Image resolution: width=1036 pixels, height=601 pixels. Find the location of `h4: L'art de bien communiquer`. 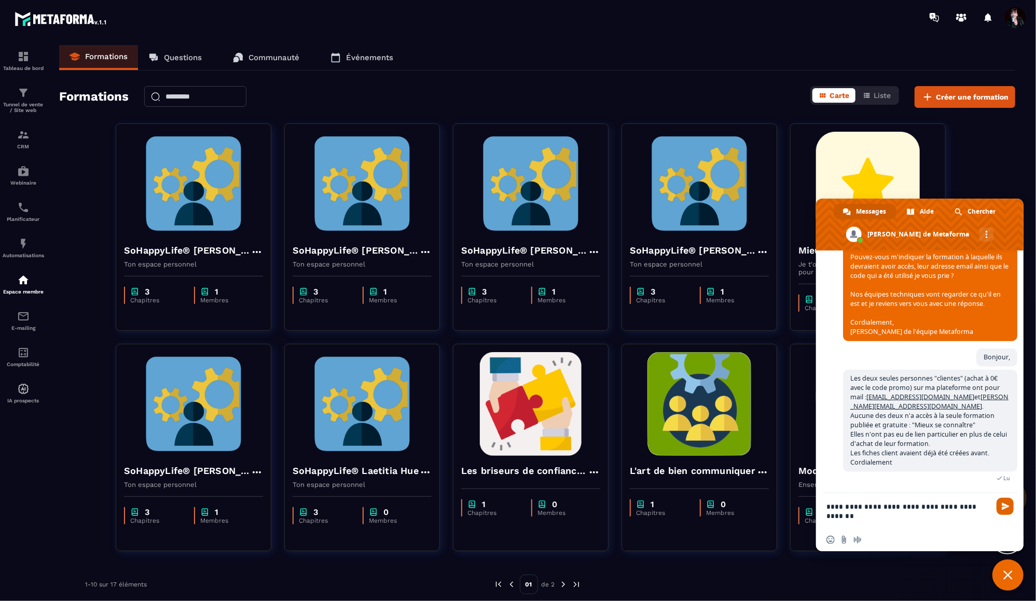

h4: L'art de bien communiquer is located at coordinates (693, 471).